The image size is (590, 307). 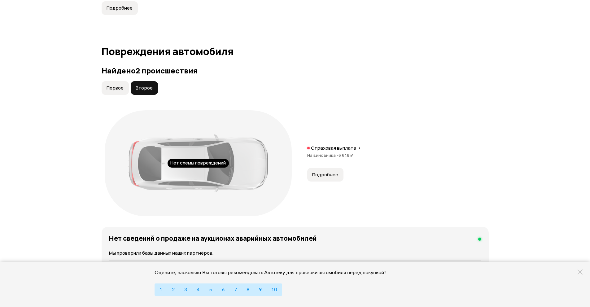 I want to click on button: Первое, so click(x=115, y=88).